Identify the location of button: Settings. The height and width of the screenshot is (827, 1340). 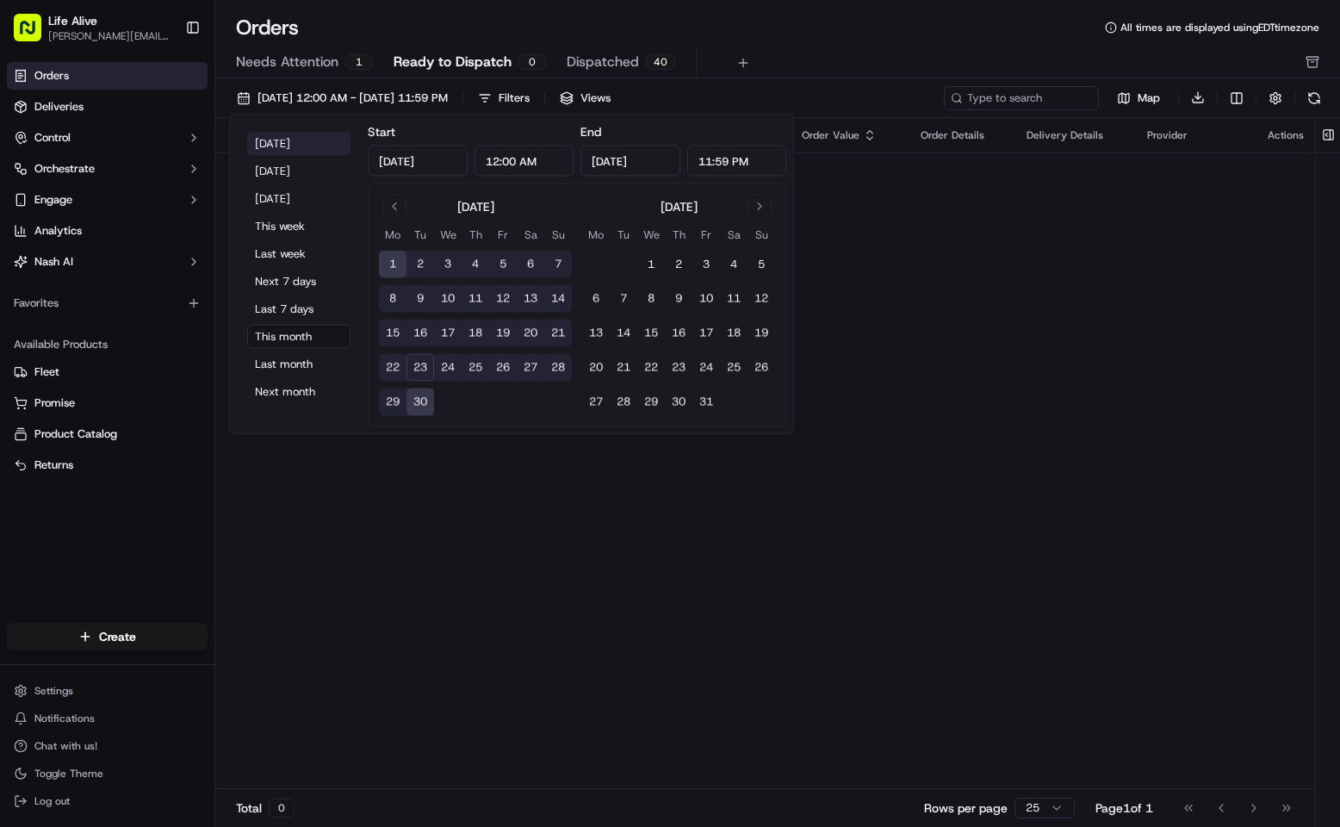
(107, 691).